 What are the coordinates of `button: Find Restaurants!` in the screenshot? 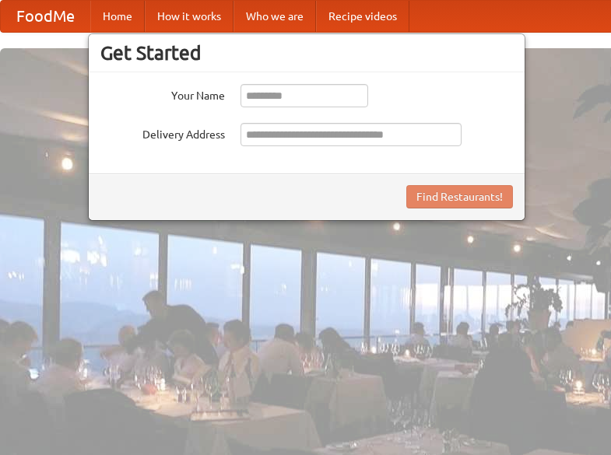 It's located at (459, 197).